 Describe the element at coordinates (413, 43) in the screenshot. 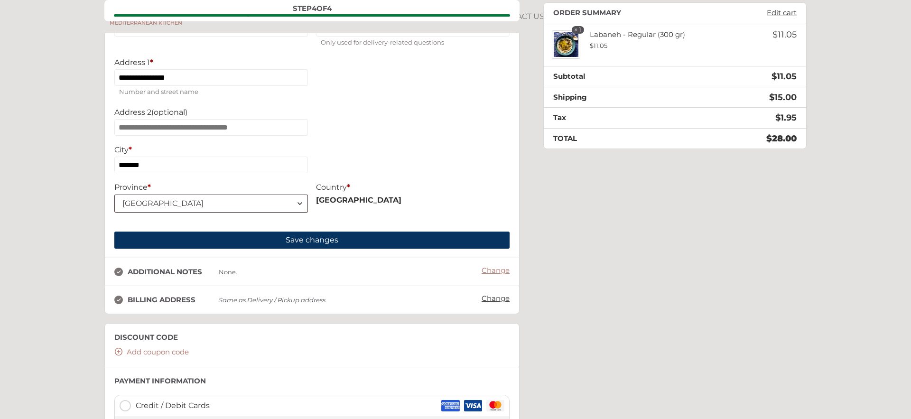

I see `span: Only used for delivery-related questions` at that location.